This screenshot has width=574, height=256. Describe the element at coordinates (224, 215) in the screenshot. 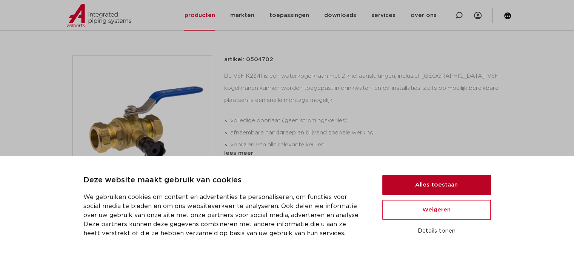

I see `p: We gebruiken cookies om content en advertenties te personaliseren, om functies voor social media ...` at that location.